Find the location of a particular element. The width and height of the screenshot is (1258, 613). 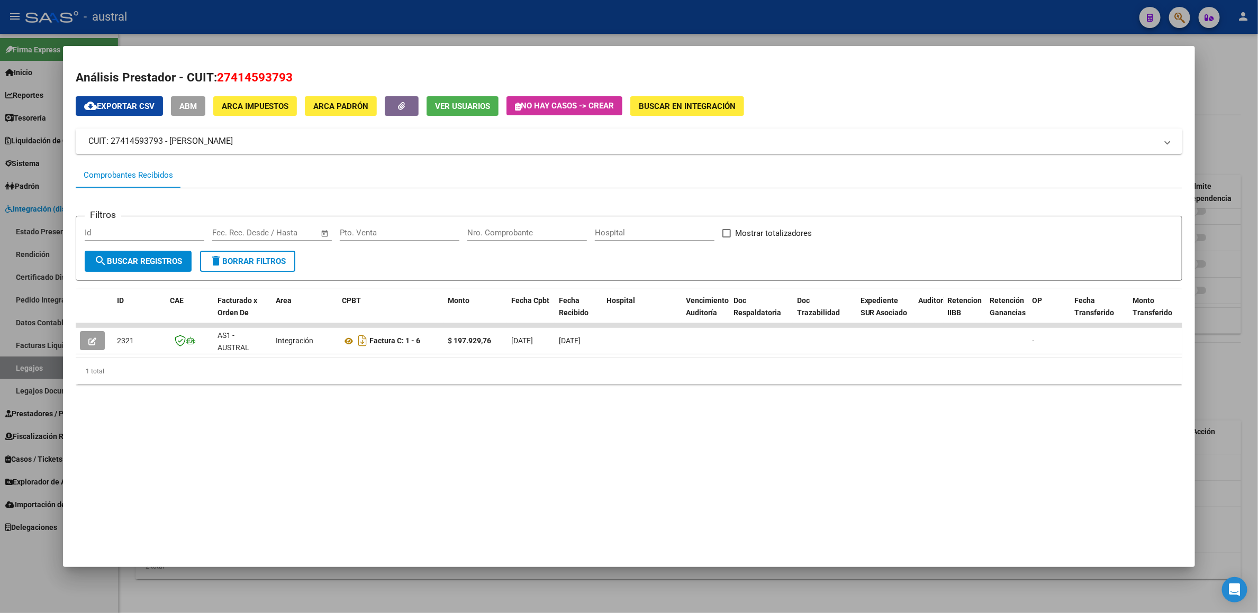

span: Vencimiento Auditoría is located at coordinates (707, 306).